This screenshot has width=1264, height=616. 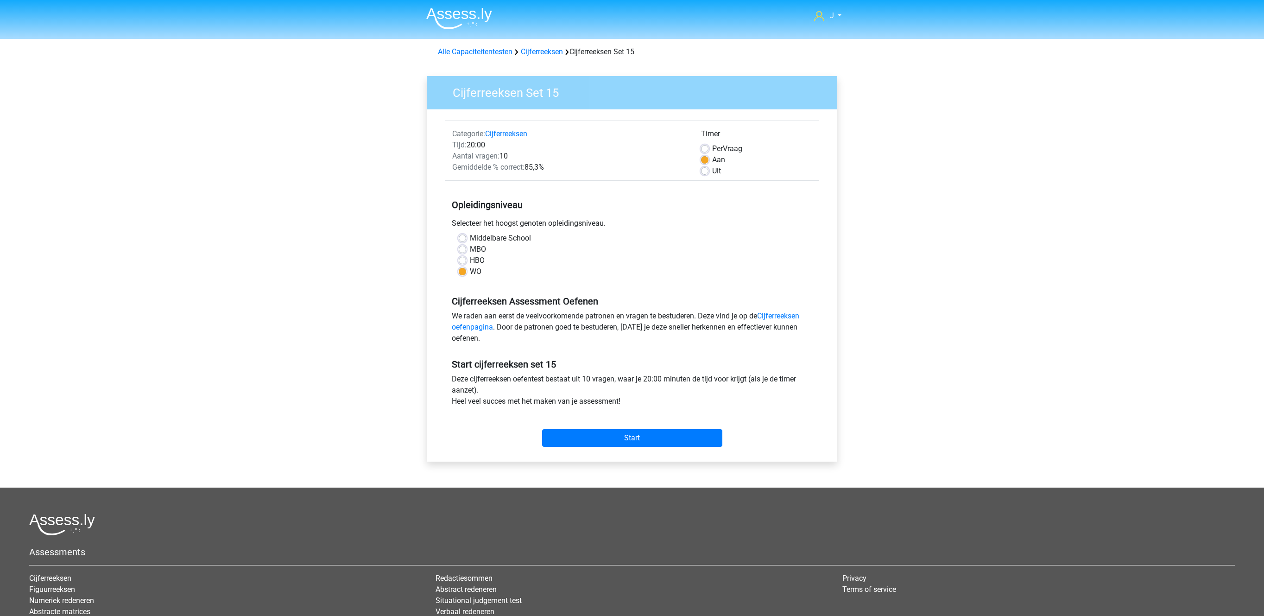 I want to click on div: 10, so click(x=569, y=156).